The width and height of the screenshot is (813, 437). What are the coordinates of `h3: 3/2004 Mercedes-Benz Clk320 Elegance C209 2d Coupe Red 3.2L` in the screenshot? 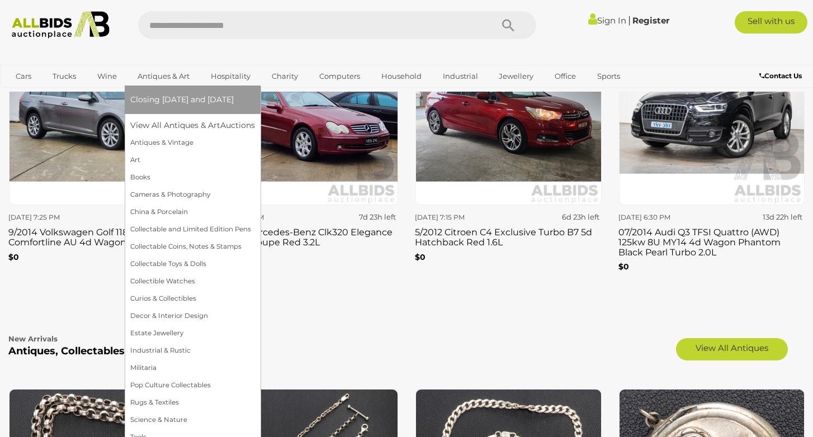 It's located at (305, 236).